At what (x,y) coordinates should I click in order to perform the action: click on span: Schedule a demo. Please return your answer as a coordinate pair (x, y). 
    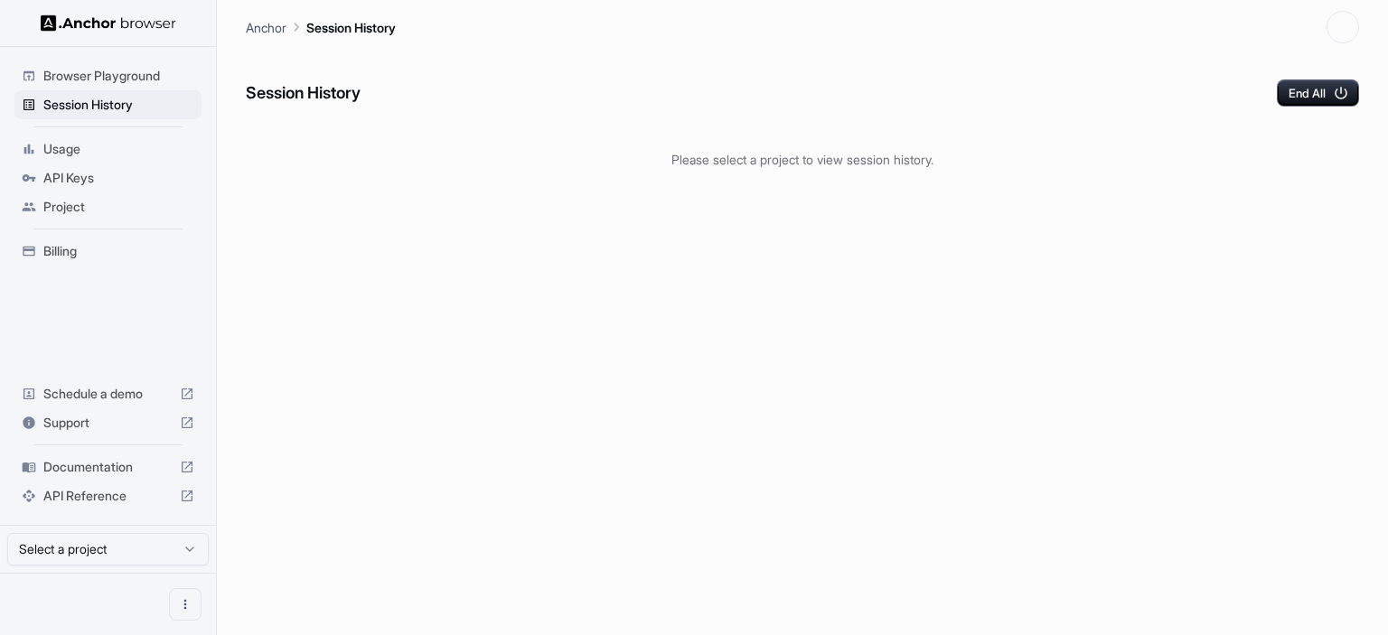
    Looking at the image, I should click on (108, 394).